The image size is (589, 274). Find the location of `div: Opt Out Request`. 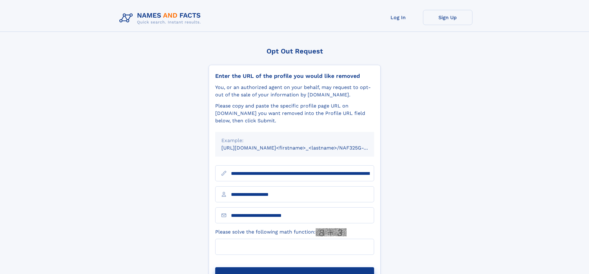

div: Opt Out Request is located at coordinates (294, 51).